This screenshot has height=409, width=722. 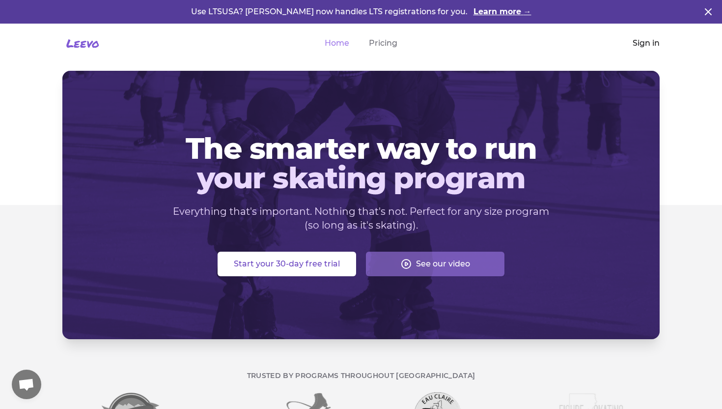 What do you see at coordinates (361, 218) in the screenshot?
I see `p: Everything that's important. Nothing that's not. Perfect for any size program (so long as it's sk...` at bounding box center [361, 218].